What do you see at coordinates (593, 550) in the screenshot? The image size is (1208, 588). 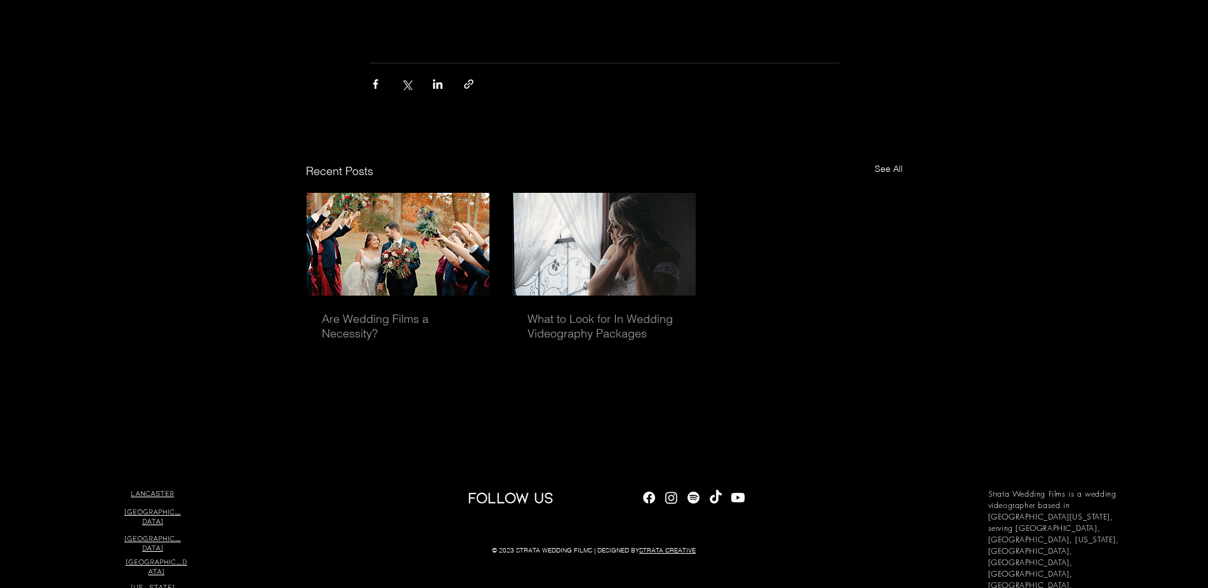 I see `span: © 2023 STRATA WEDDING FILMS | DESIGNED BY` at bounding box center [593, 550].